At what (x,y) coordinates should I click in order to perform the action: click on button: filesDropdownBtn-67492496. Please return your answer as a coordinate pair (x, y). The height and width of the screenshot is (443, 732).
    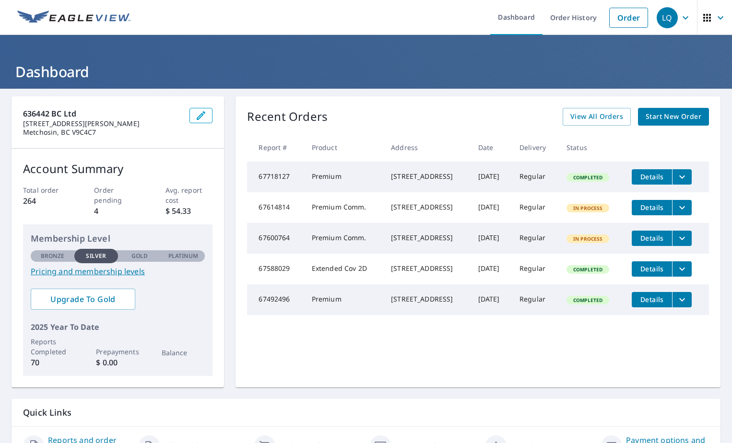
    Looking at the image, I should click on (682, 300).